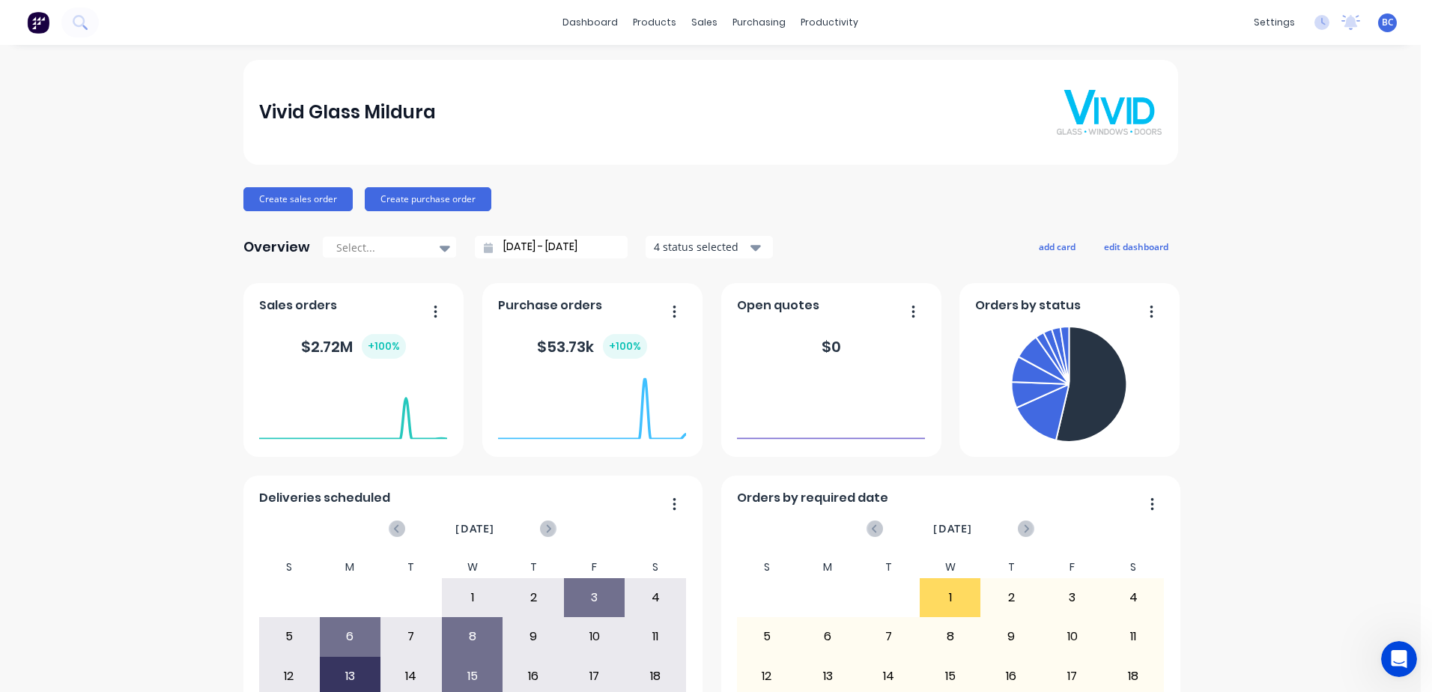 The image size is (1432, 692). What do you see at coordinates (150, 446) in the screenshot?
I see `div: Brooke says…` at bounding box center [150, 446].